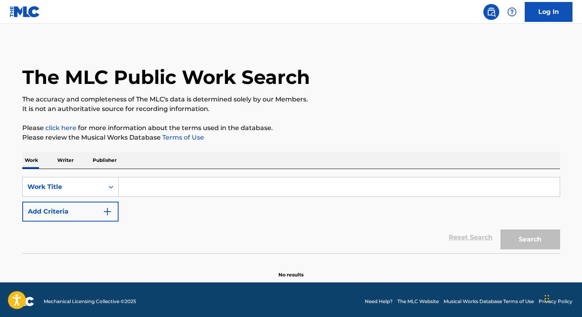 The image size is (582, 317). Describe the element at coordinates (548, 12) in the screenshot. I see `a: Log In` at that location.